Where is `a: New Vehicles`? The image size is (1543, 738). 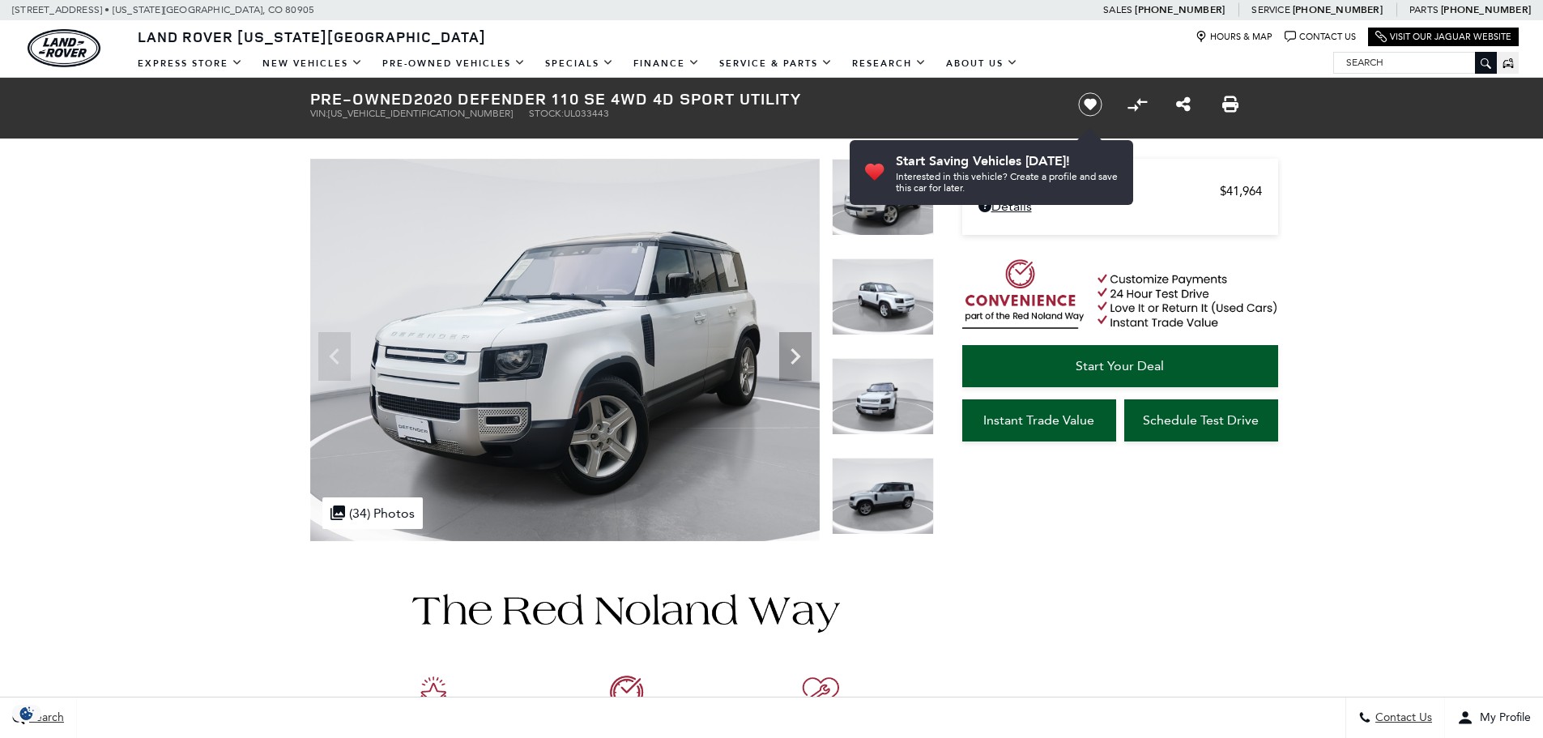
a: New Vehicles is located at coordinates (313, 63).